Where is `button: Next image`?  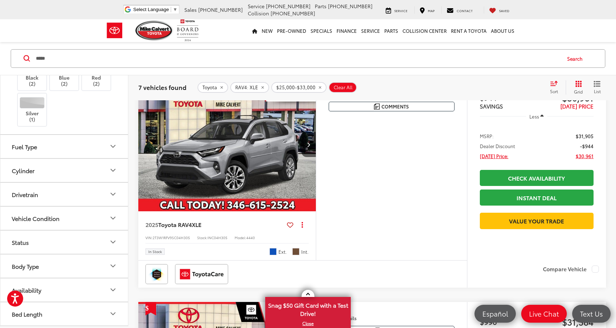
button: Next image is located at coordinates (309, 144).